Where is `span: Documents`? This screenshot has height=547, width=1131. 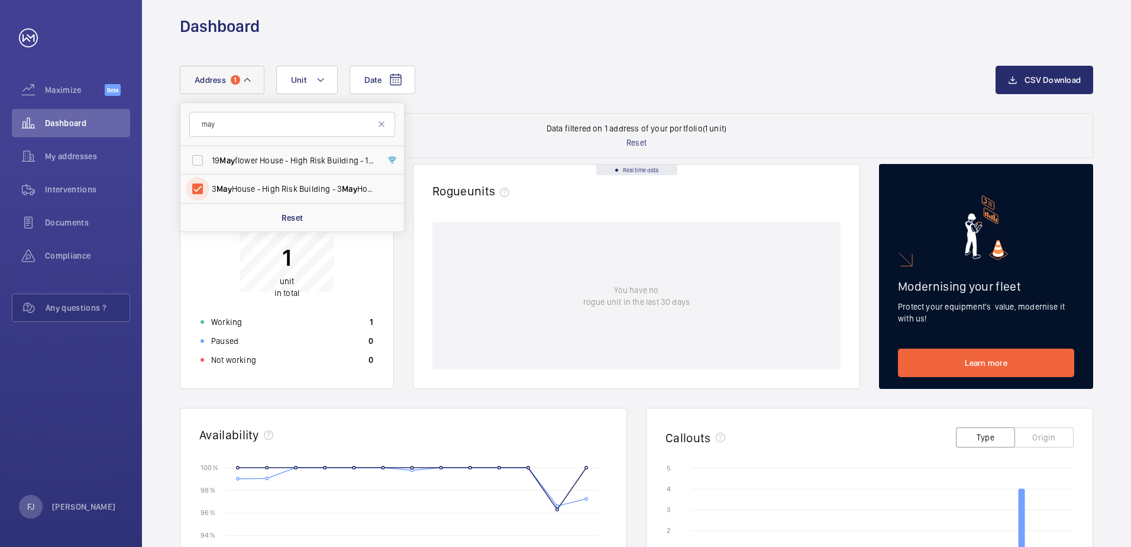 span: Documents is located at coordinates (88, 223).